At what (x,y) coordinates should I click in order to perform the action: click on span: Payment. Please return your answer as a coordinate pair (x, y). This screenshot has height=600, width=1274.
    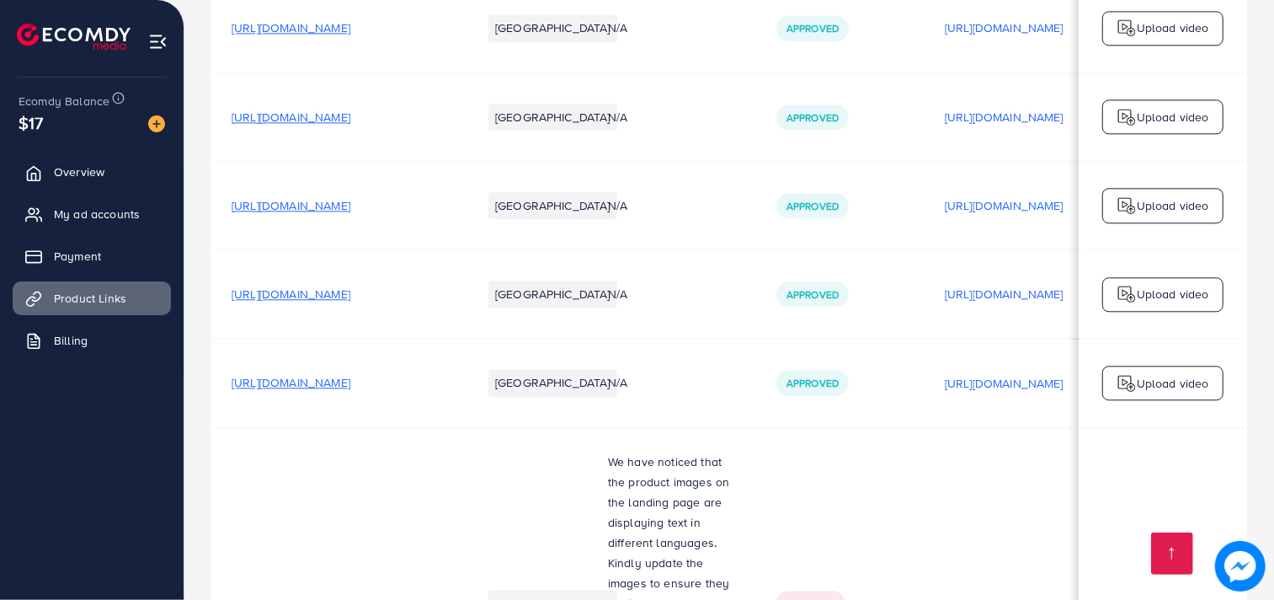
    Looking at the image, I should click on (77, 256).